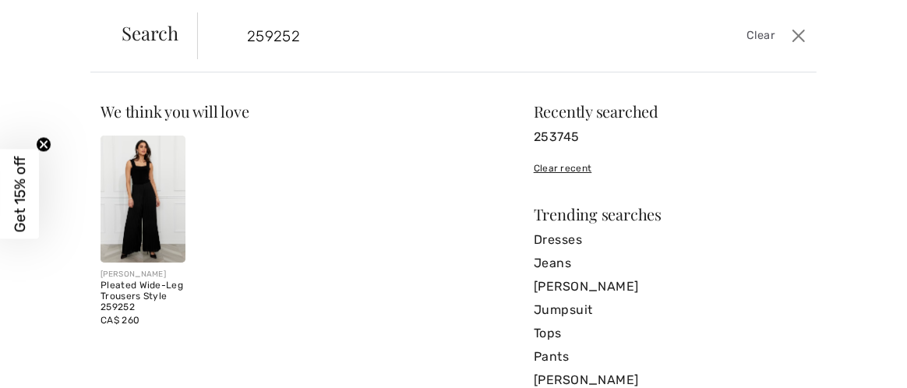  I want to click on span: Get 15% off, so click(19, 194).